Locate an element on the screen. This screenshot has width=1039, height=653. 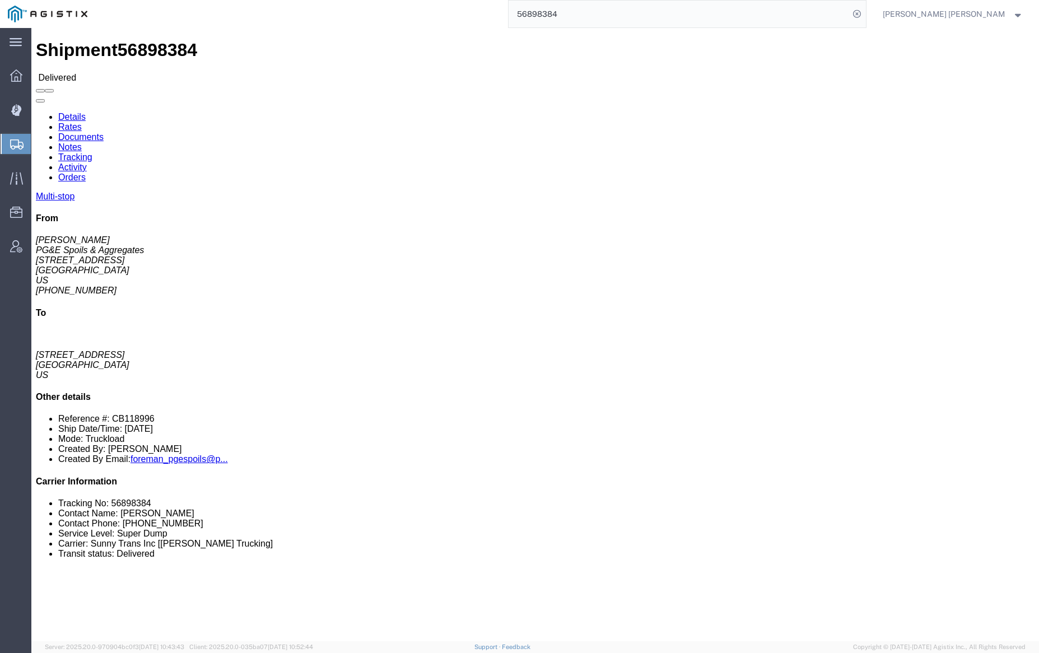
a: Feedback is located at coordinates (516, 647).